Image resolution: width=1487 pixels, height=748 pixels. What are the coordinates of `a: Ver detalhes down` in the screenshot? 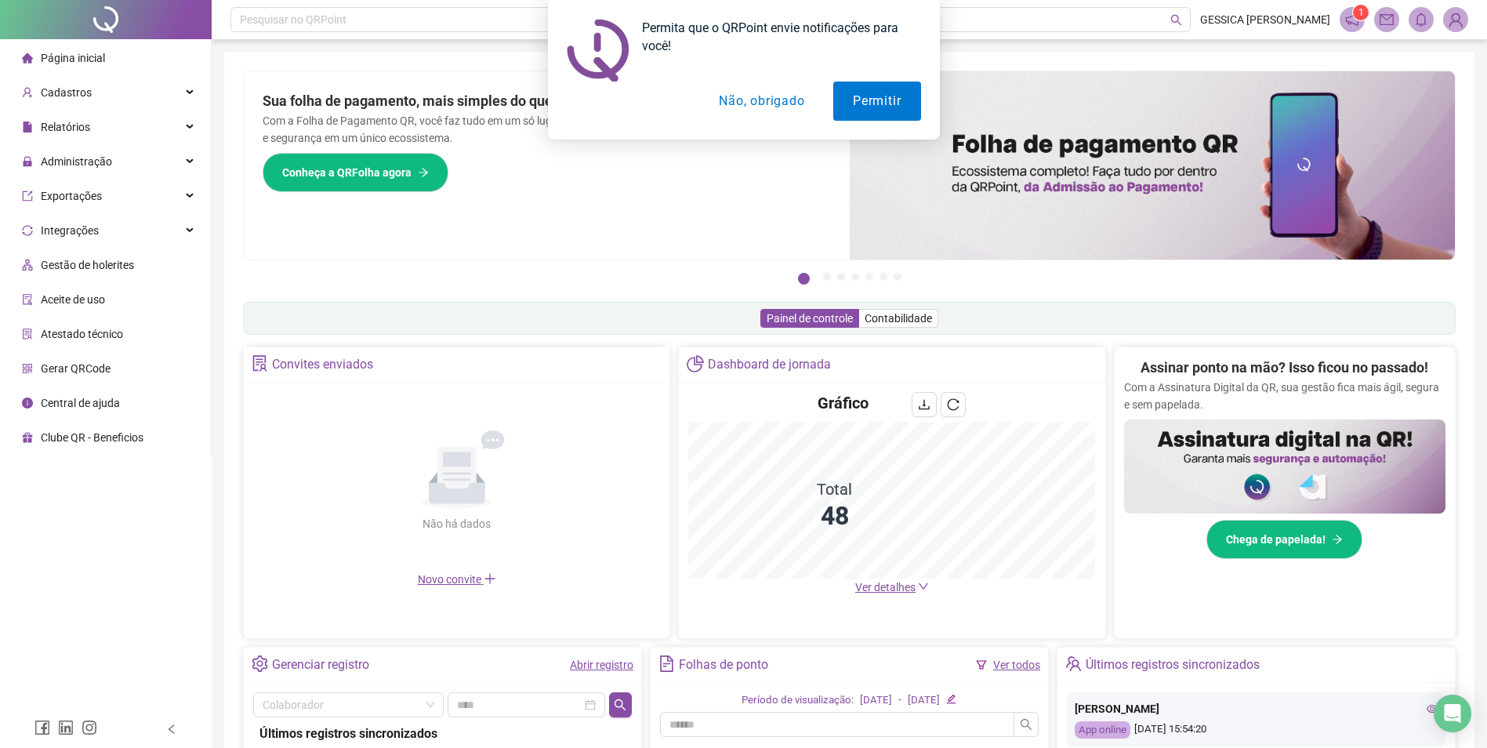 It's located at (892, 587).